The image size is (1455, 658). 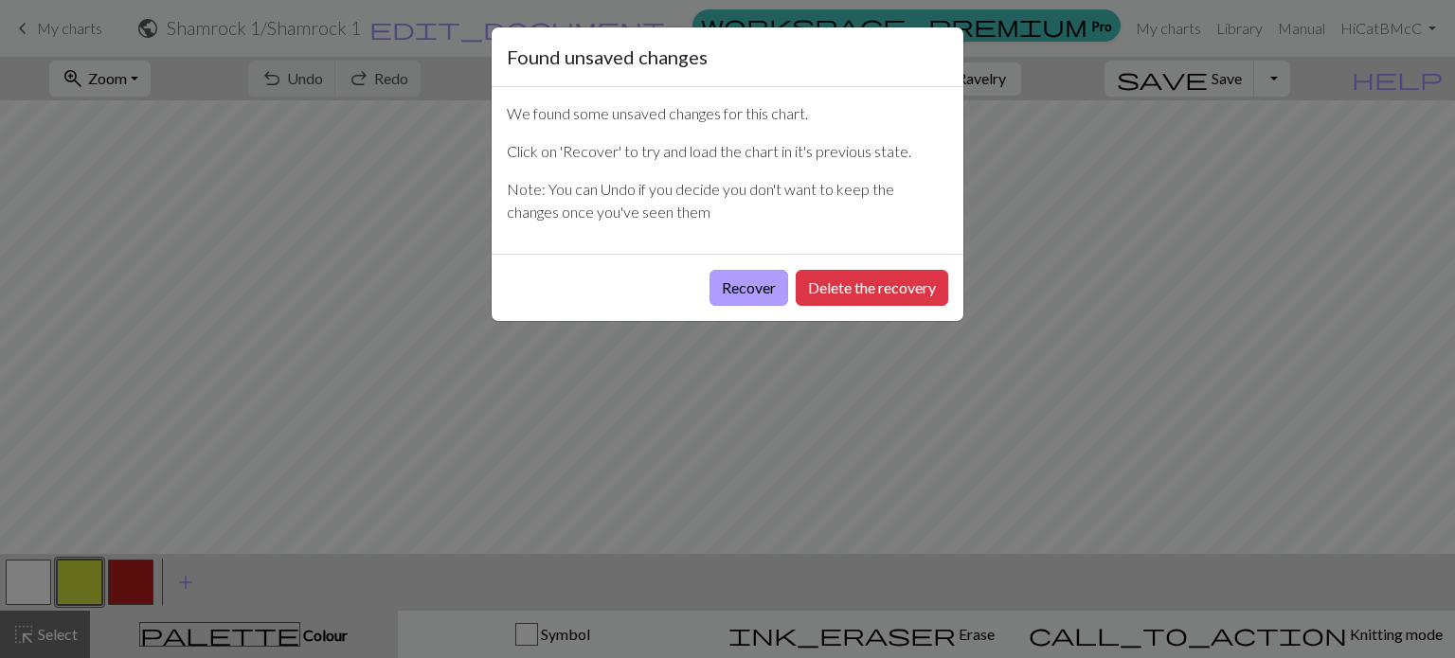 I want to click on p: We found some unsaved changes for this chart., so click(x=728, y=114).